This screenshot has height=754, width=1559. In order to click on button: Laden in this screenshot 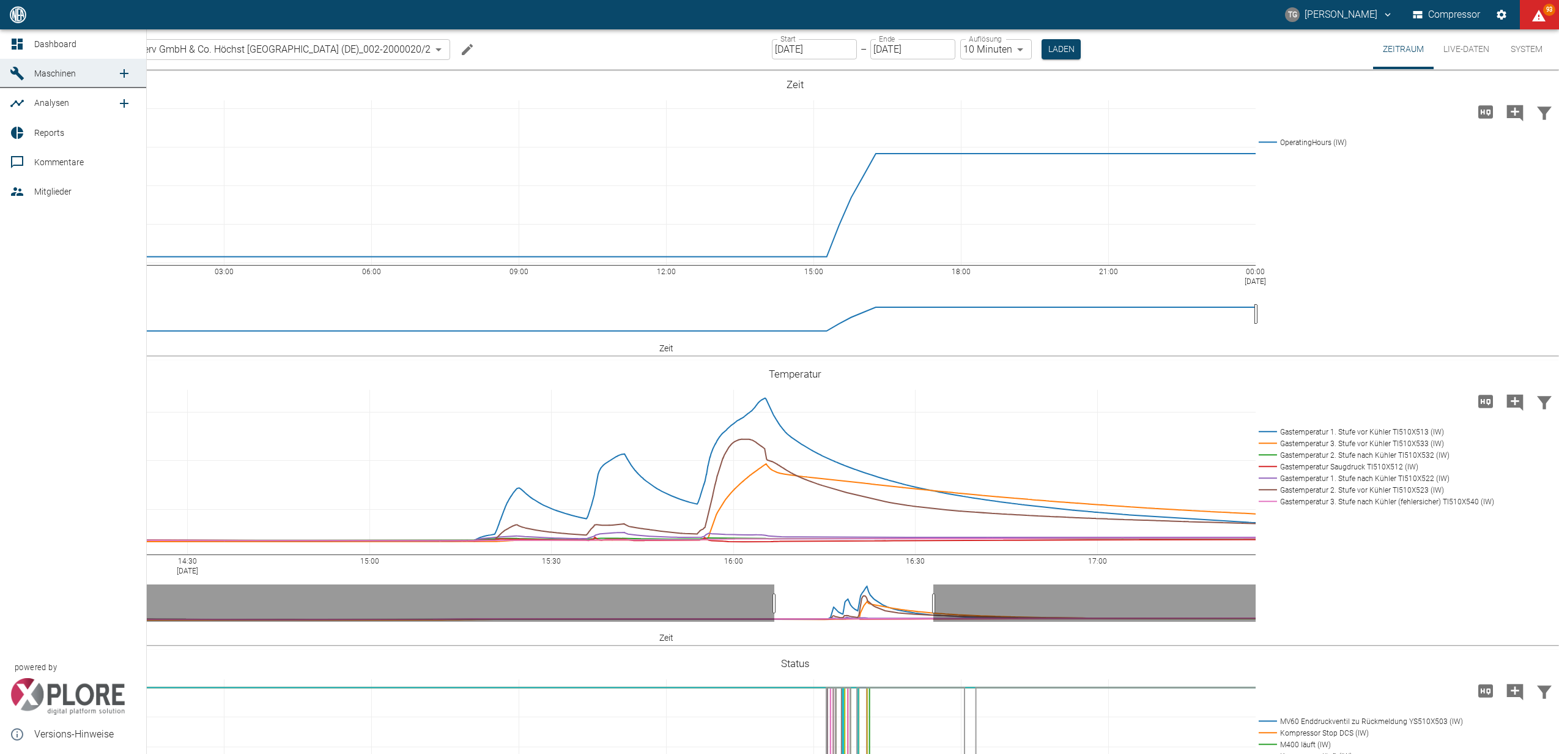, I will do `click(1061, 49)`.